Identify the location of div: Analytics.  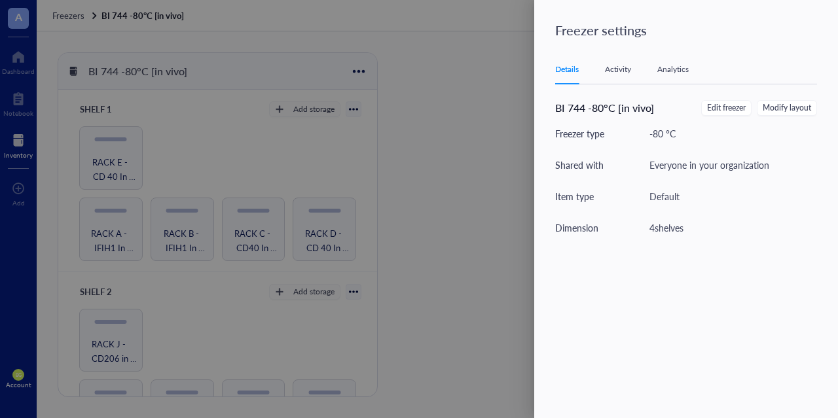
(673, 69).